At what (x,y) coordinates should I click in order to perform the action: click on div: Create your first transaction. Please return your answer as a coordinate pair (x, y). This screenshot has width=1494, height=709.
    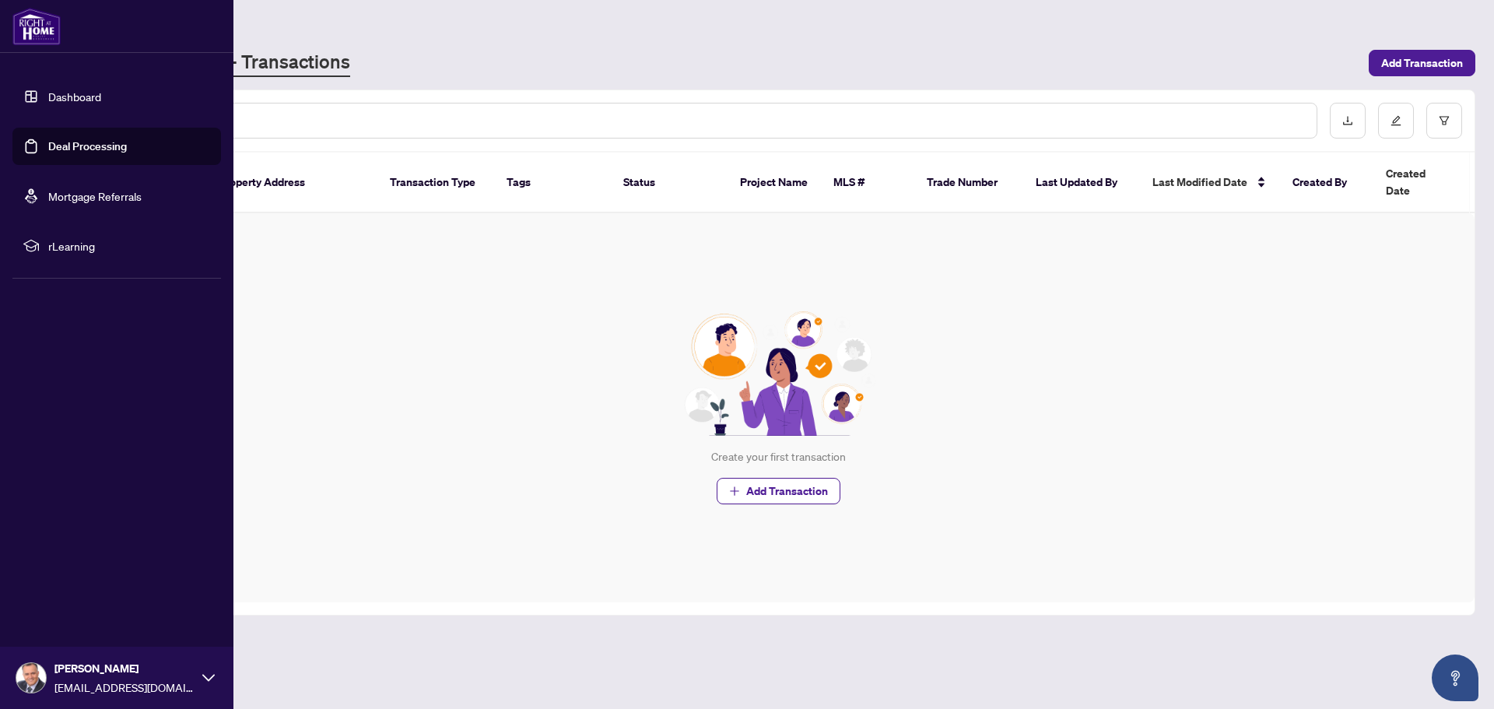
    Looking at the image, I should click on (778, 457).